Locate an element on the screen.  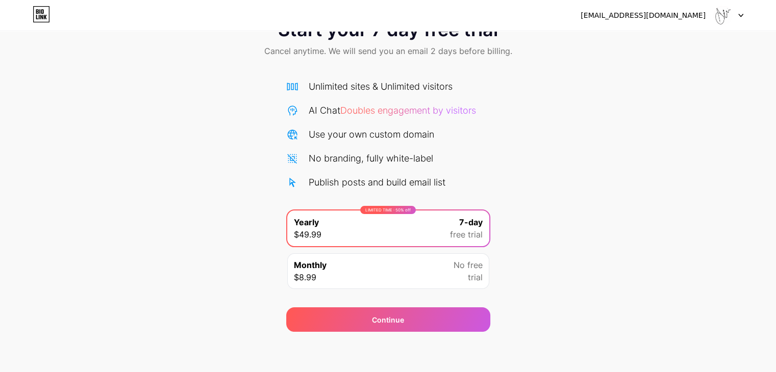
span: Doubles engagement by visitors is located at coordinates (408, 110).